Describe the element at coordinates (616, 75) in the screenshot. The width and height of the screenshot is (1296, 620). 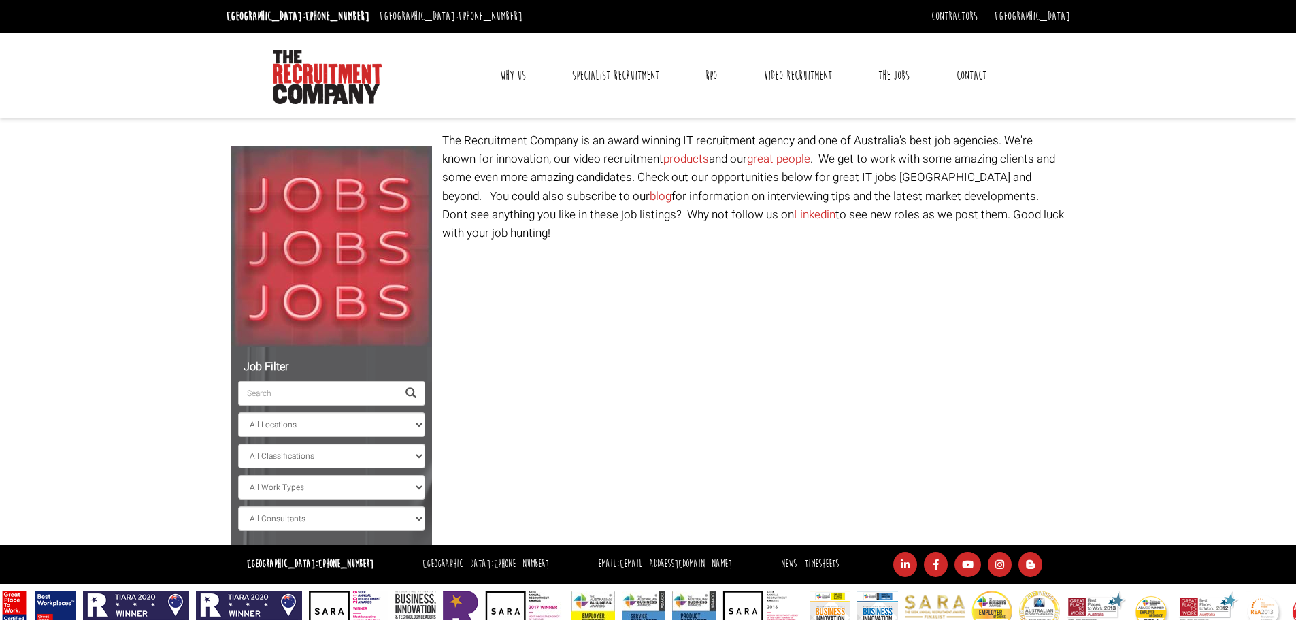
I see `a: Specialist Recruitment` at that location.